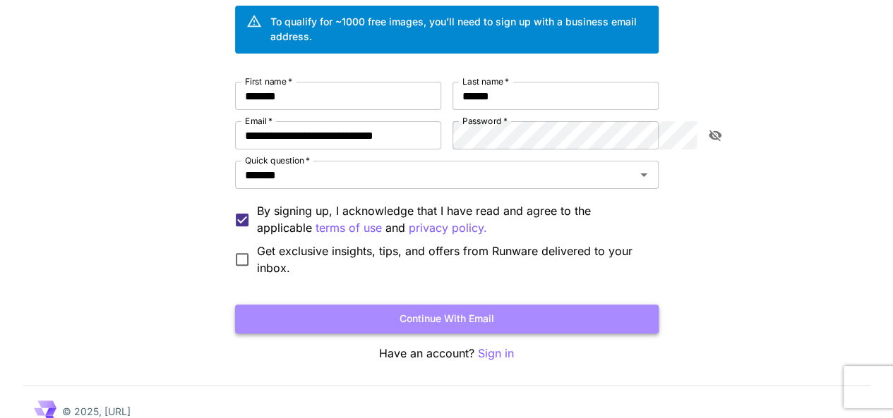  Describe the element at coordinates (277, 160) in the screenshot. I see `label: Quick question` at that location.